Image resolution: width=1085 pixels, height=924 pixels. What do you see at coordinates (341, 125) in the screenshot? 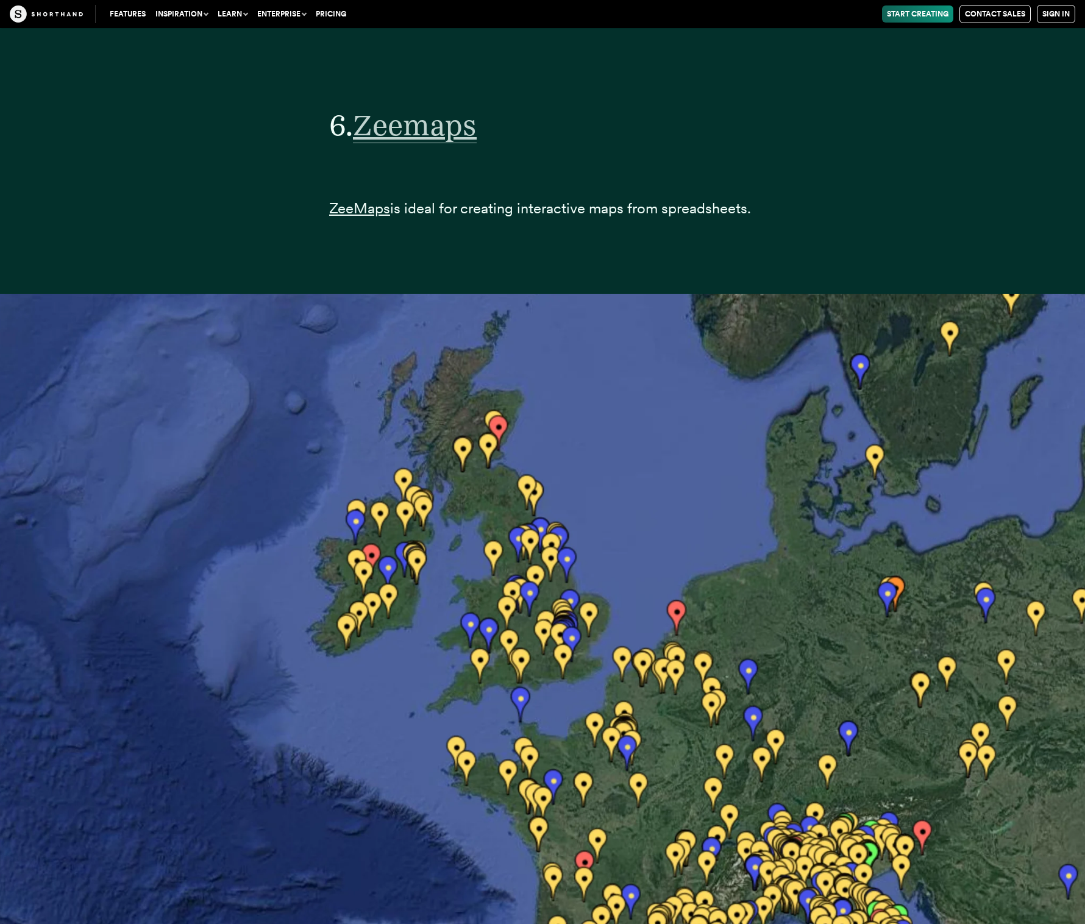
I see `span: 6.` at bounding box center [341, 125].